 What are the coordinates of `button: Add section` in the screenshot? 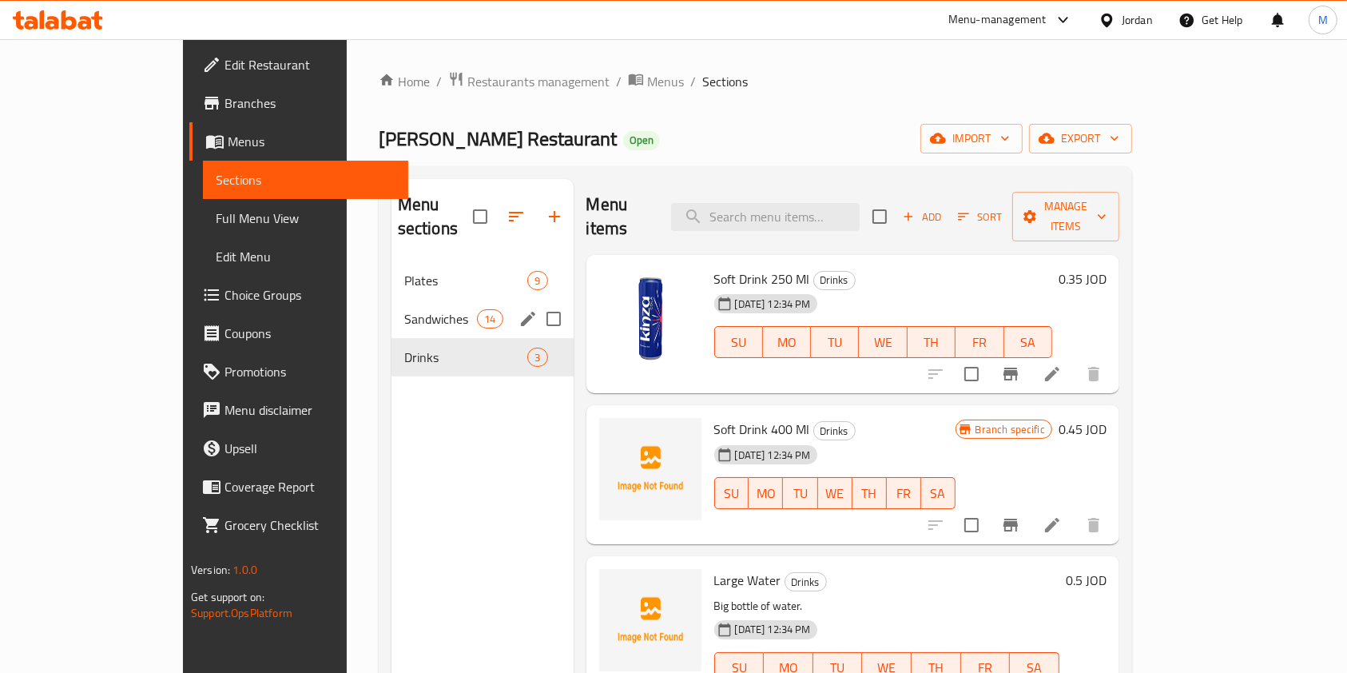 It's located at (555, 217).